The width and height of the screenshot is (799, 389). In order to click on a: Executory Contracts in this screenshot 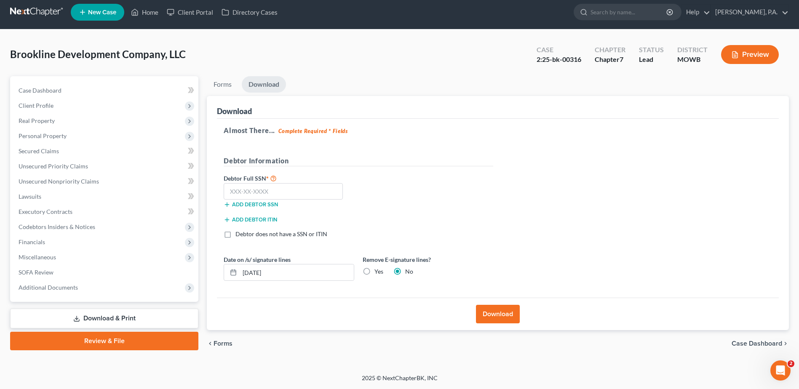, I will do `click(105, 212)`.